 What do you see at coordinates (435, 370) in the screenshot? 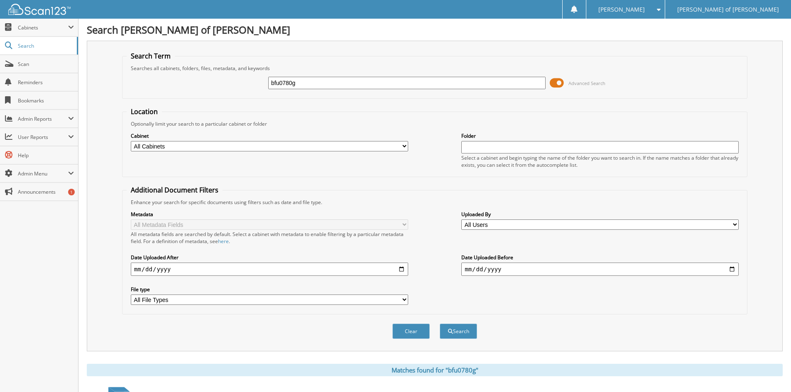
I see `div: Matches found for "bfu0780g"` at bounding box center [435, 370].